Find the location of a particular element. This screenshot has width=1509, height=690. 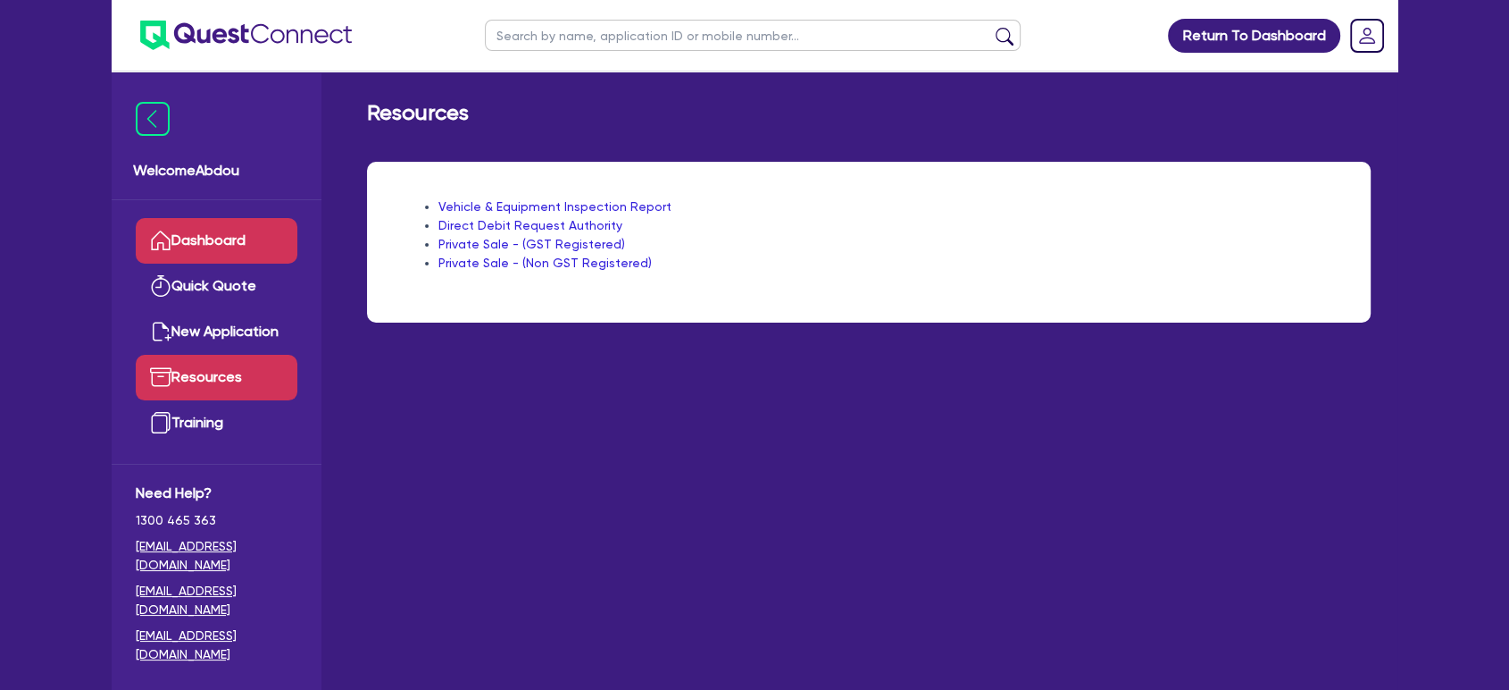

img: quest-connect-logo-blue is located at coordinates (246, 35).